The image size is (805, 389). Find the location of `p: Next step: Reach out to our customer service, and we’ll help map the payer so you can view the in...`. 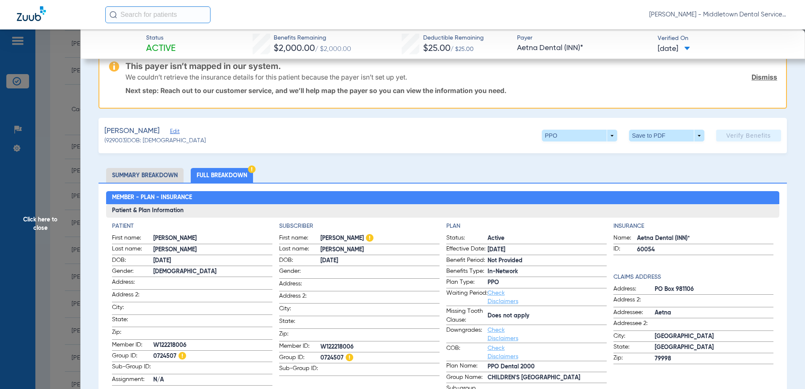

p: Next step: Reach out to our customer service, and we’ll help map the payer so you can view the in... is located at coordinates (452, 91).